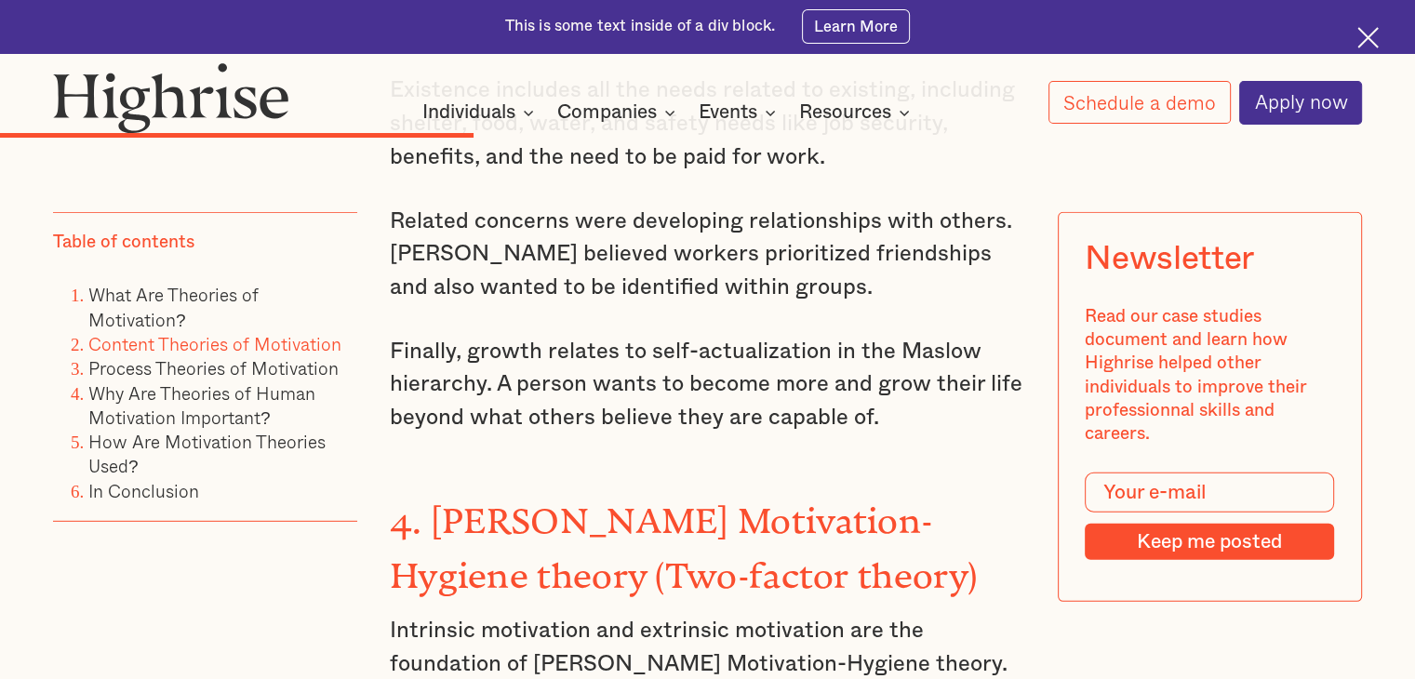 This screenshot has width=1415, height=679. Describe the element at coordinates (202, 404) in the screenshot. I see `a: Why Are Theories of Human Motivation Important?` at that location.